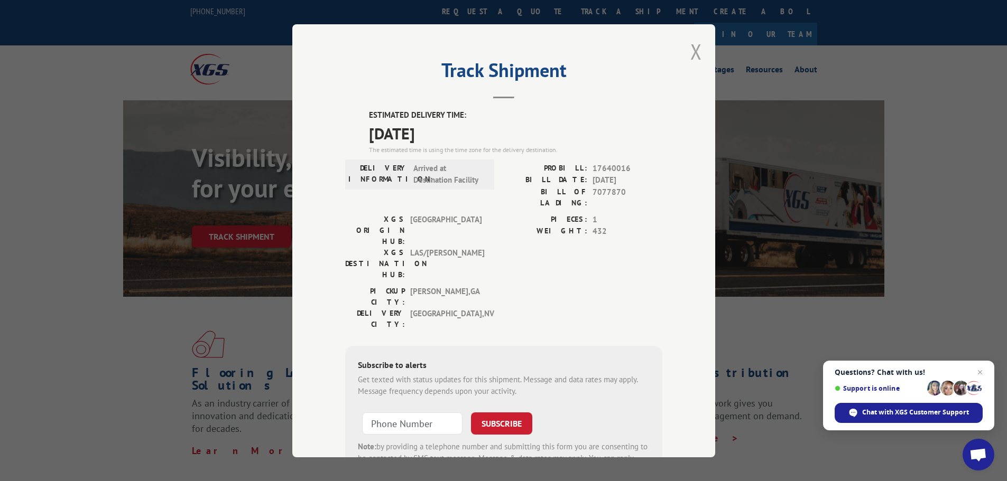 Image resolution: width=1007 pixels, height=481 pixels. I want to click on div: by providing a telephone number and submitting this form you are consenting to be contacted by SM..., so click(504, 459).